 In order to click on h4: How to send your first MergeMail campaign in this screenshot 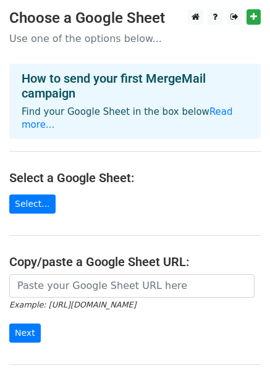, I will do `click(134, 86)`.